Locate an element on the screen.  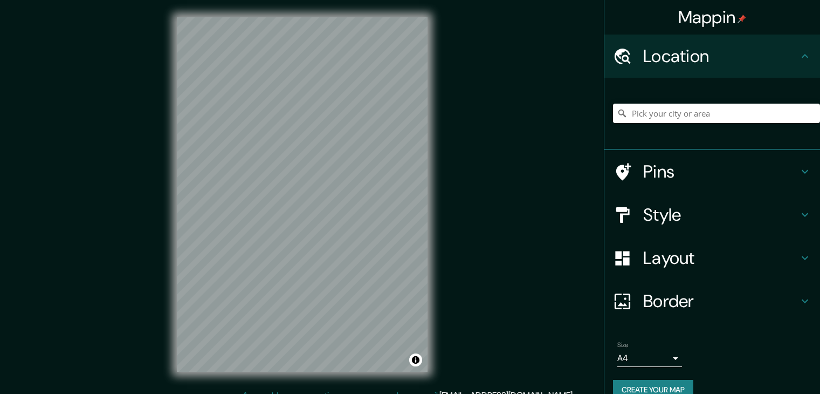
h4: Layout is located at coordinates (721, 258).